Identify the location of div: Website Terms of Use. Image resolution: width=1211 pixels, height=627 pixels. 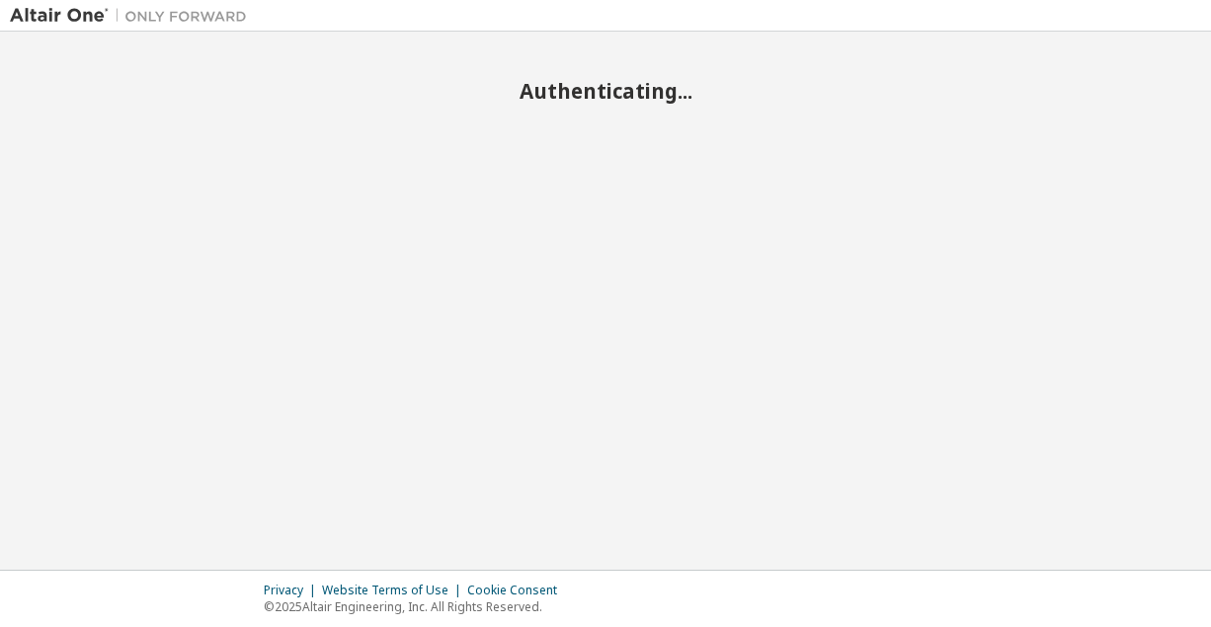
(394, 591).